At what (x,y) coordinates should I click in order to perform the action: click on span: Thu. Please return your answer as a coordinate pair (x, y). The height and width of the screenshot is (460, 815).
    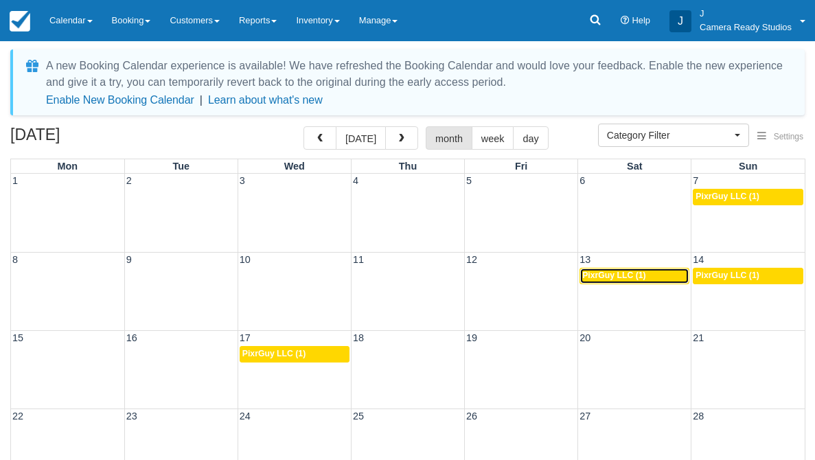
    Looking at the image, I should click on (408, 166).